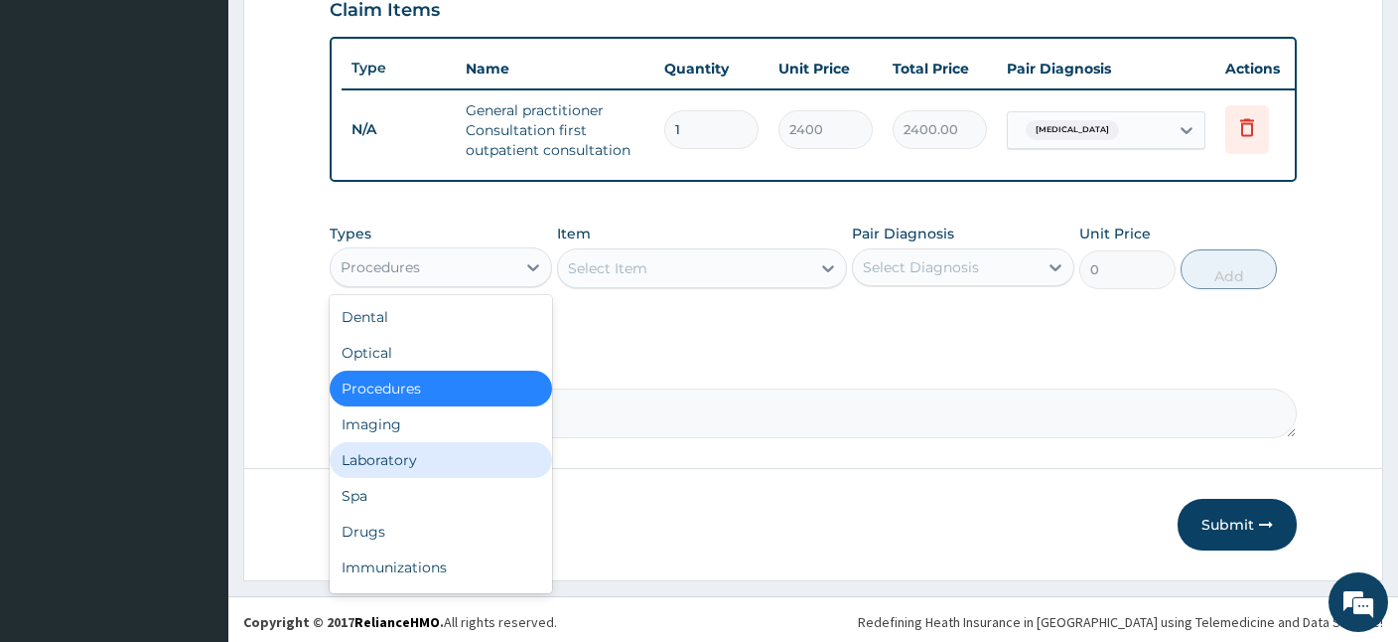  I want to click on div: Drugs, so click(441, 531).